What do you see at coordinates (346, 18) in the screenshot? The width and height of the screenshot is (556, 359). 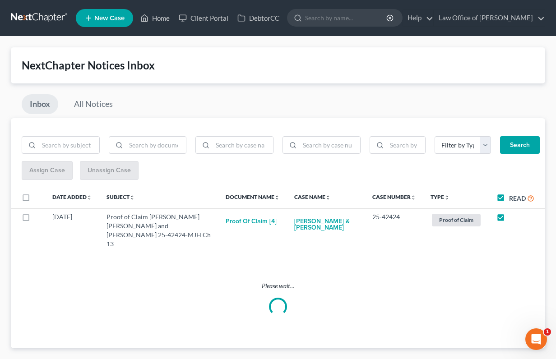 I see `input: Search by name...` at bounding box center [346, 18].